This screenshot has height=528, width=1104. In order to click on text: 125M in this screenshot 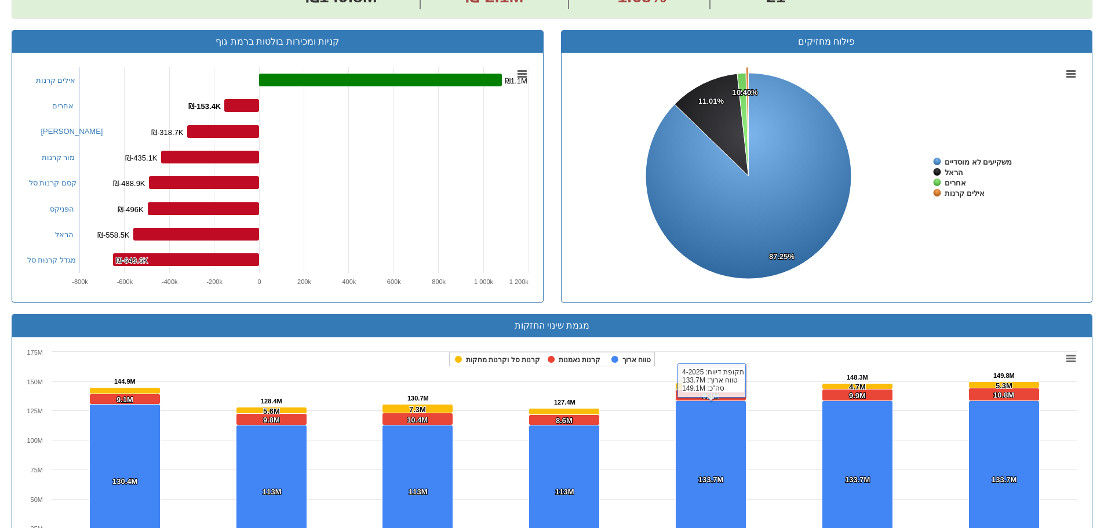, I will do `click(35, 411)`.